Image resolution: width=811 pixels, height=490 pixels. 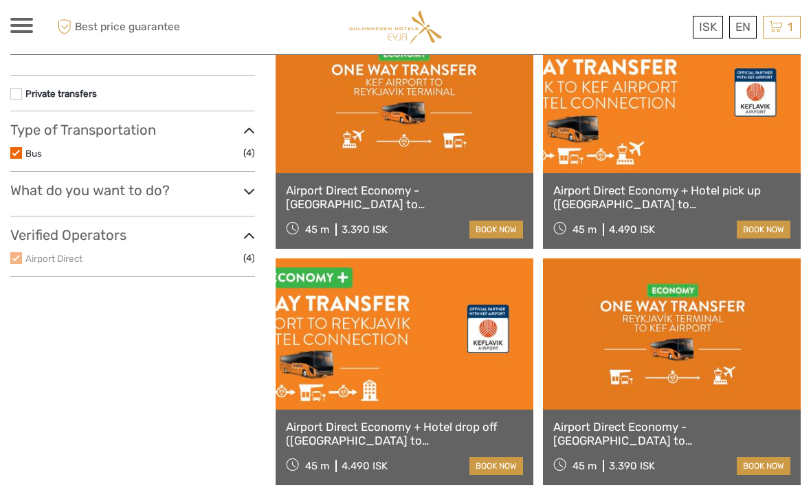 I want to click on h3: Verified Operators, so click(x=133, y=235).